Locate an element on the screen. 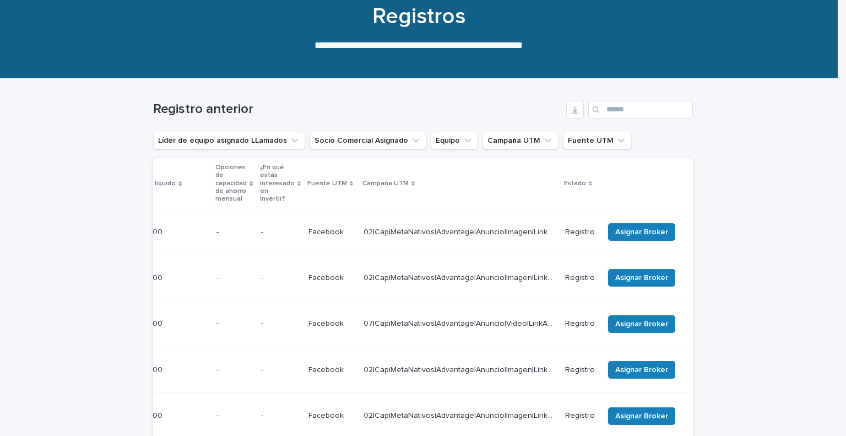 This screenshot has height=436, width=846. button: Equipo is located at coordinates (454, 140).